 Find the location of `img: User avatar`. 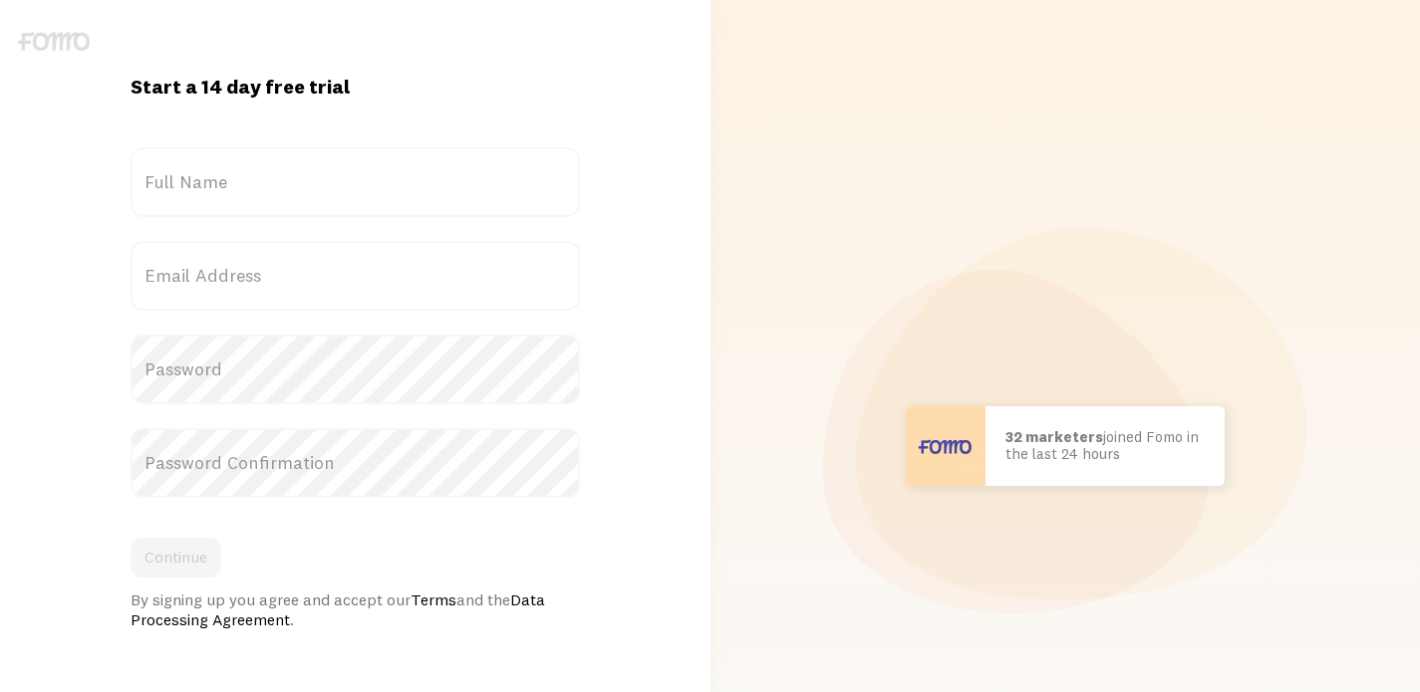

img: User avatar is located at coordinates (945, 446).